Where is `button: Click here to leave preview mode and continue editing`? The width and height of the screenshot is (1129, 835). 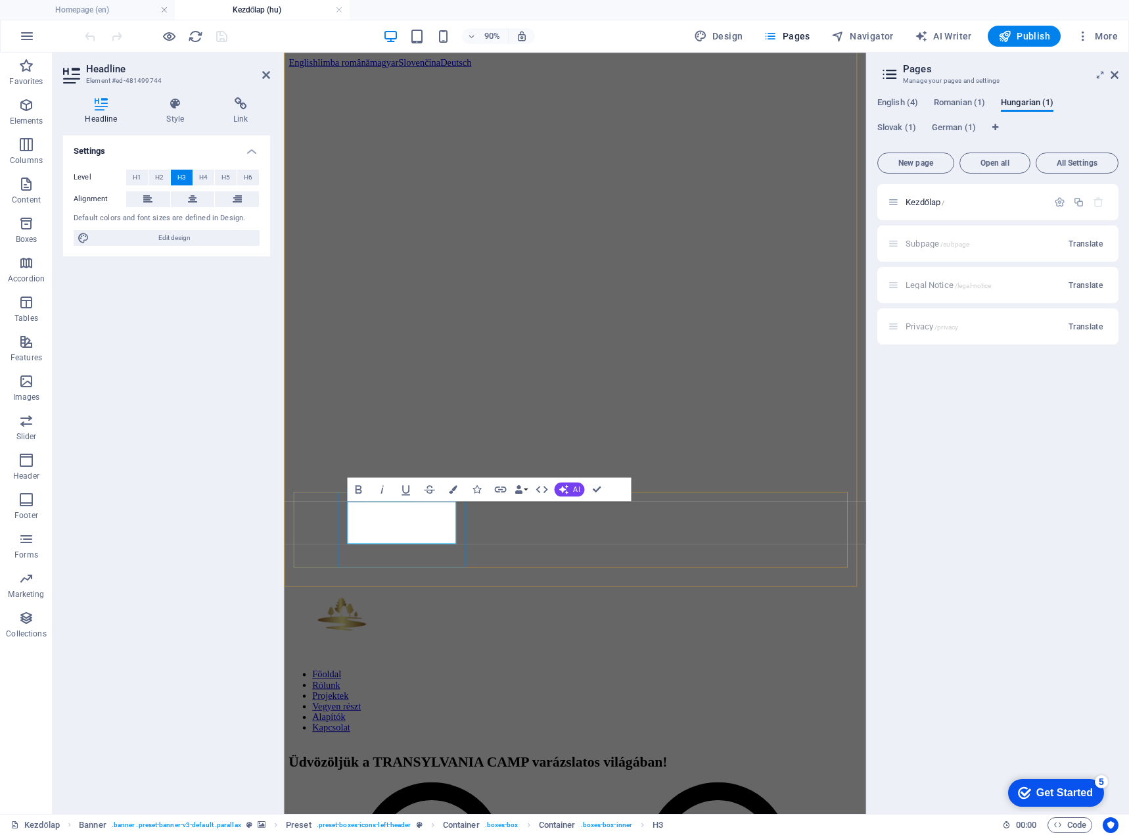 button: Click here to leave preview mode and continue editing is located at coordinates (169, 36).